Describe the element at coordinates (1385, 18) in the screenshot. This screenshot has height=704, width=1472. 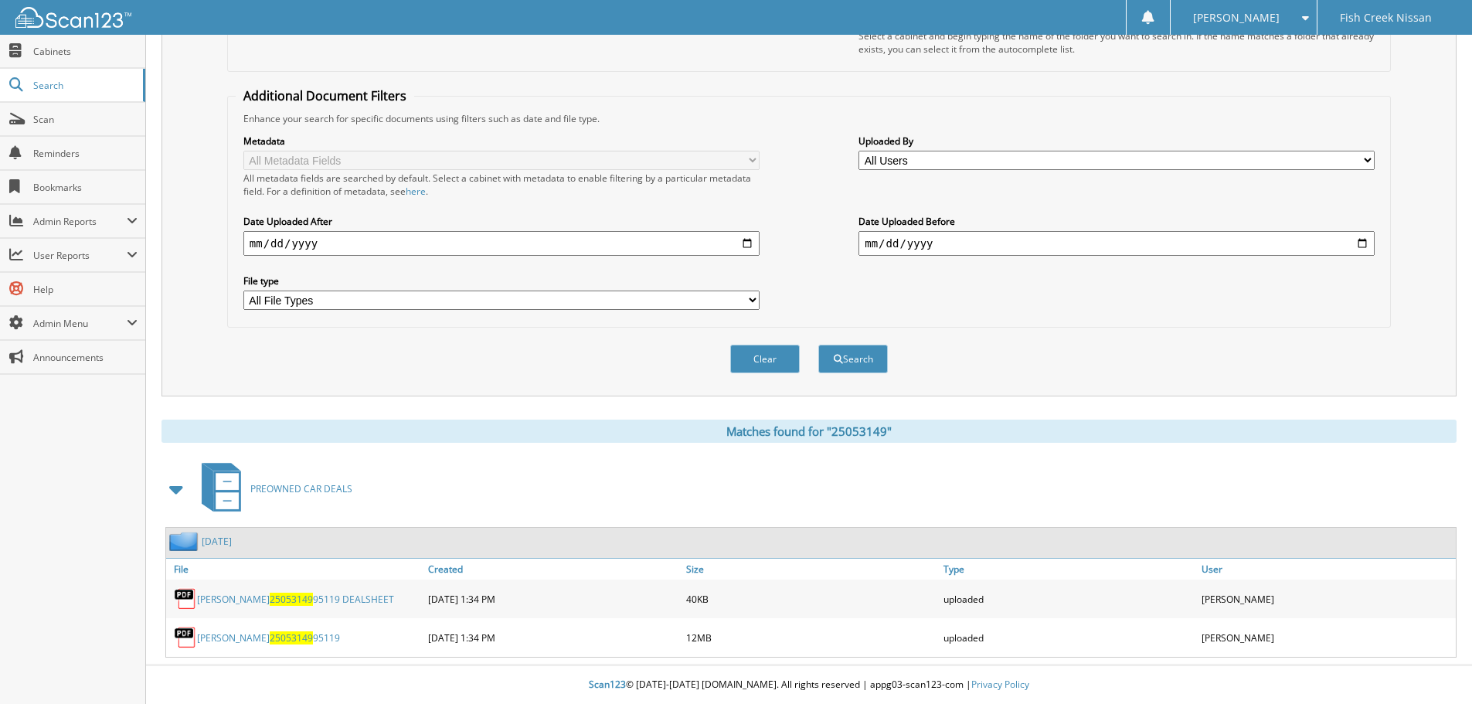
I see `span: Fish Creek Nissan` at that location.